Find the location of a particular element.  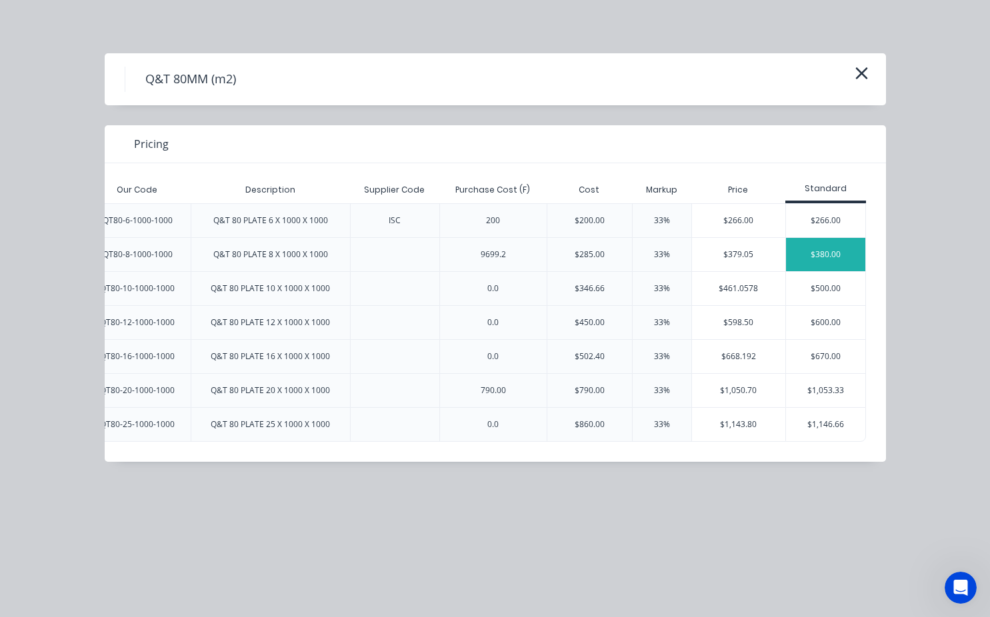

div: $1,053.33 is located at coordinates (826, 391).